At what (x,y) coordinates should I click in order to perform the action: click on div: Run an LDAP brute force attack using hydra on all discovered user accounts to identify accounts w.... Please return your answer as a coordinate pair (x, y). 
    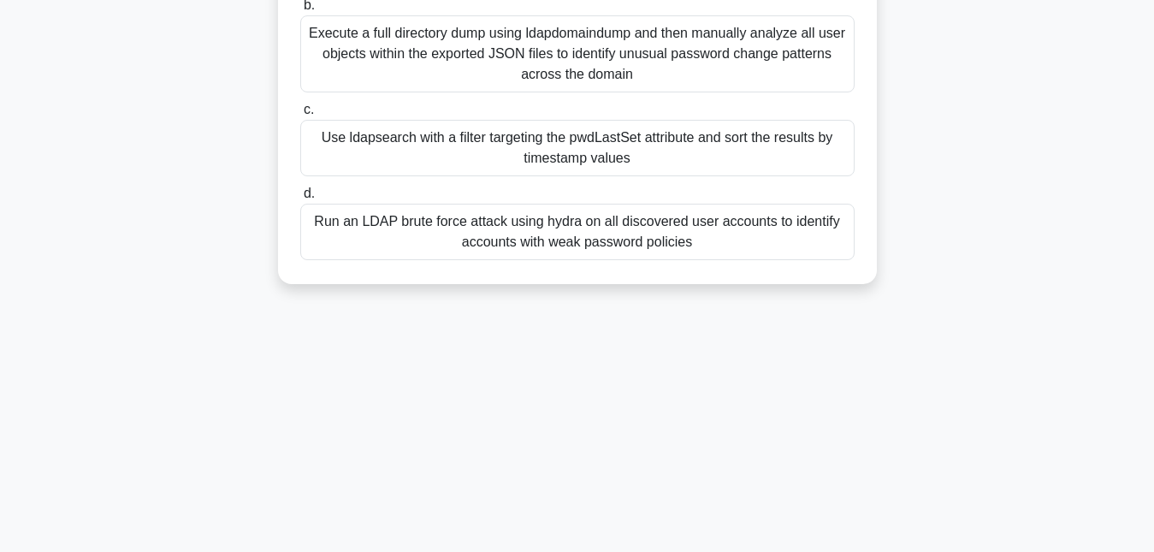
    Looking at the image, I should click on (578, 232).